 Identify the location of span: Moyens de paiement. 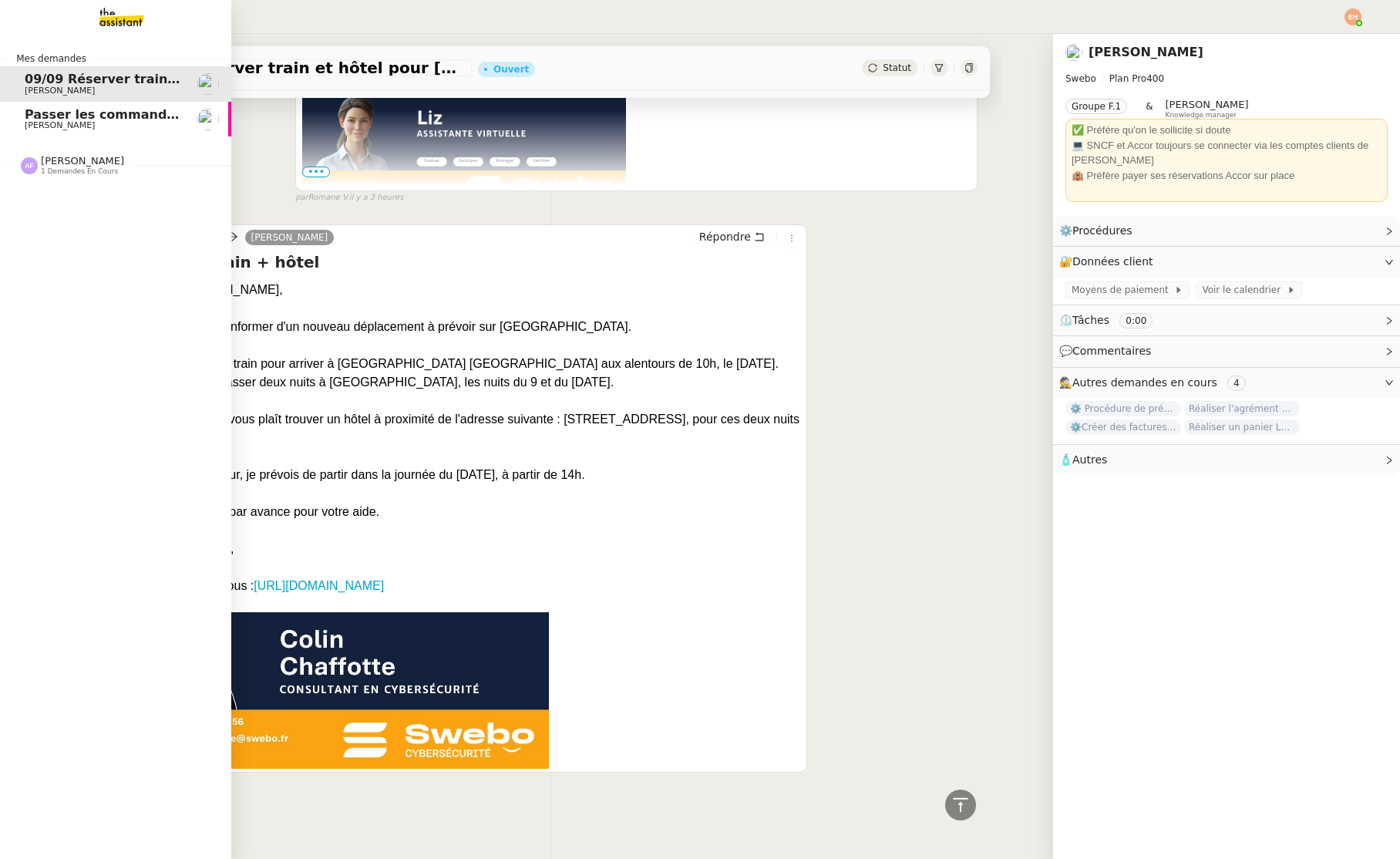
(1122, 290).